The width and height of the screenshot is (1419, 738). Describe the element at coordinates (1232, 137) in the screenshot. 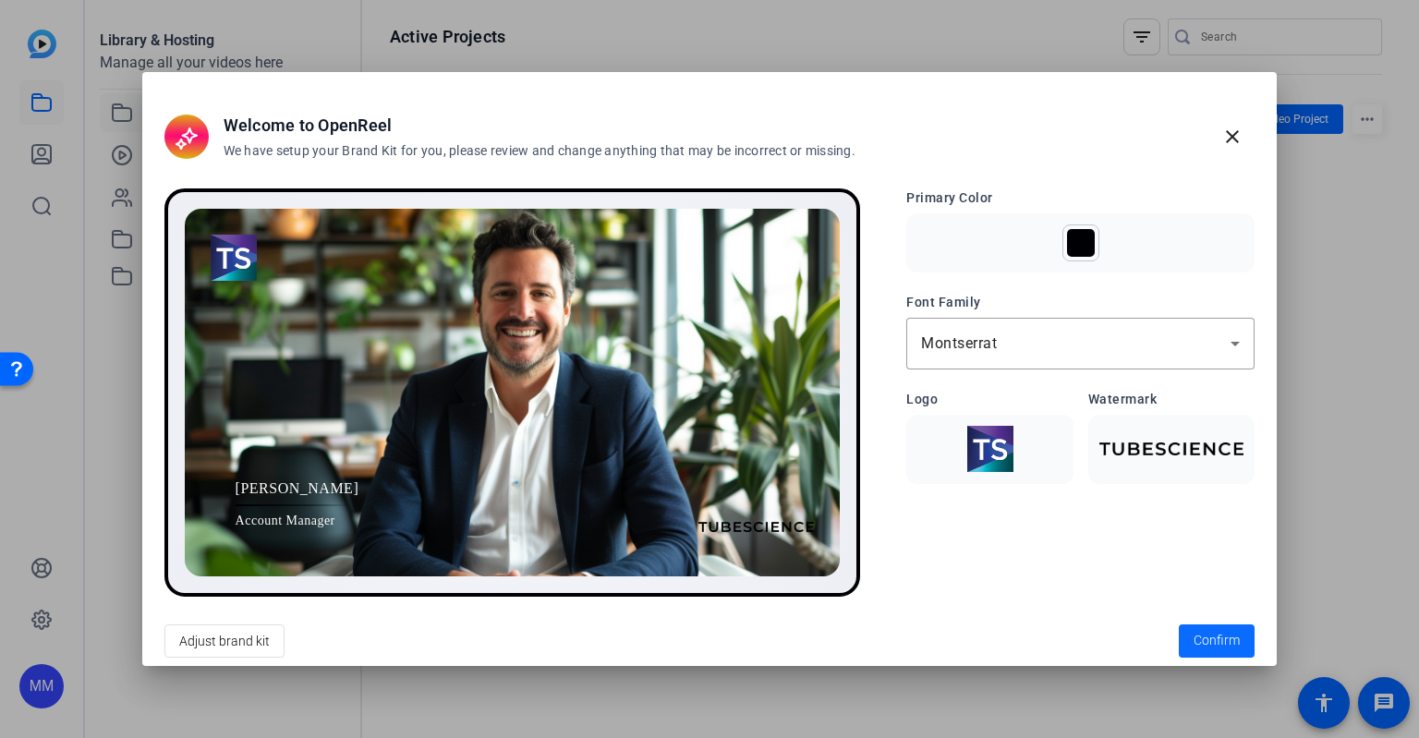

I see `mat-icon: close` at that location.